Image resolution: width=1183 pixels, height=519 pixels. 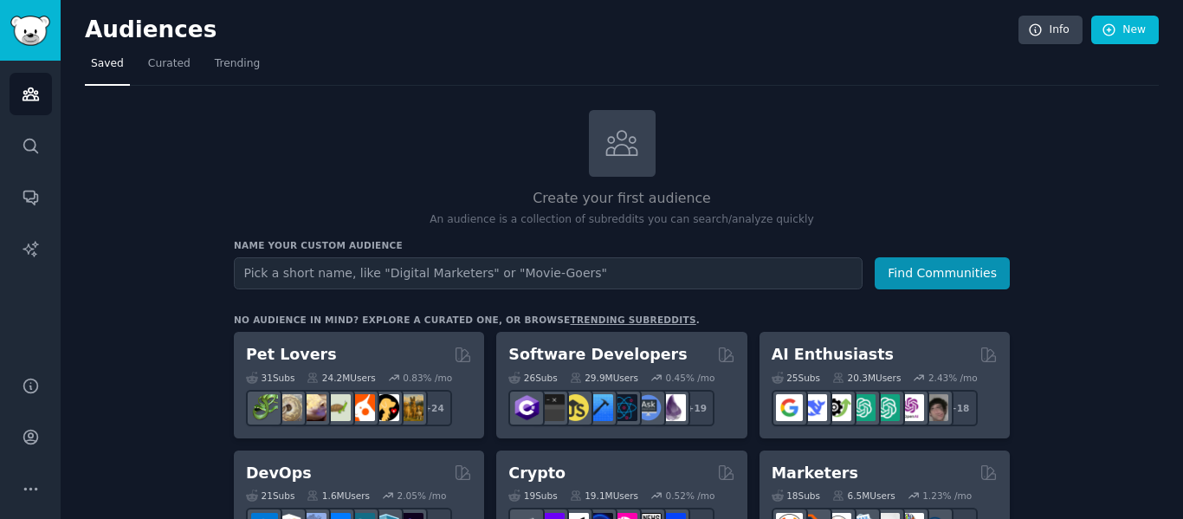 I want to click on div: 26 Sub s, so click(x=532, y=377).